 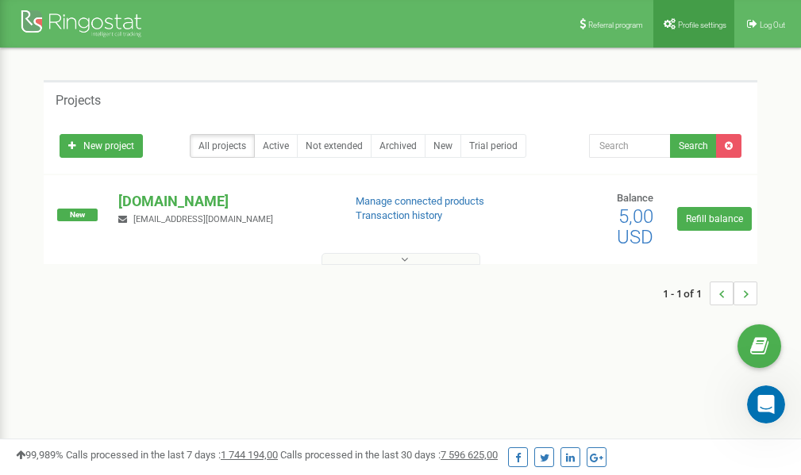 I want to click on a: Transaction history, so click(x=398, y=215).